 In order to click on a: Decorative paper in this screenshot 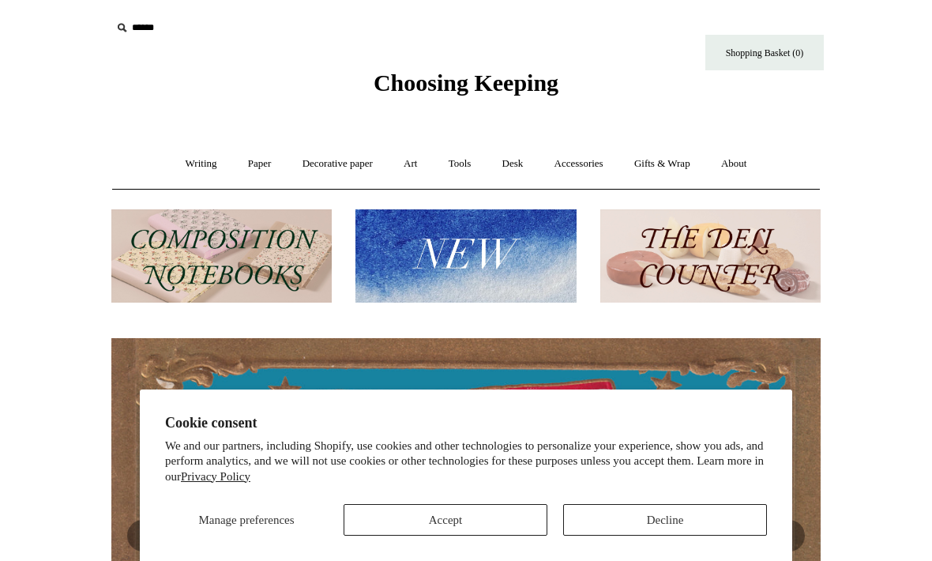, I will do `click(337, 163)`.